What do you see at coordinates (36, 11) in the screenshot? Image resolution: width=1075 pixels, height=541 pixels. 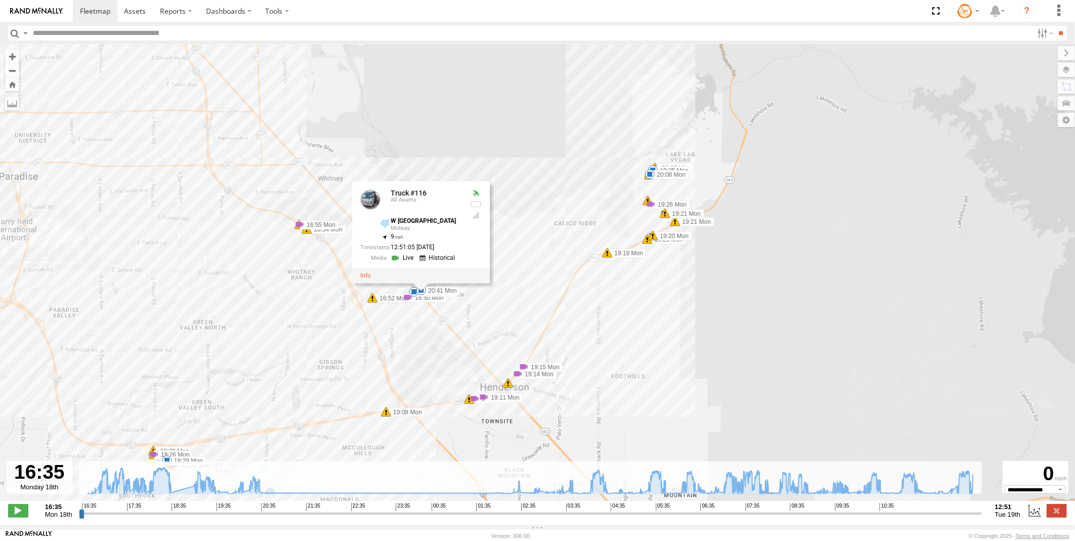 I see `img: rand-logo.svg` at bounding box center [36, 11].